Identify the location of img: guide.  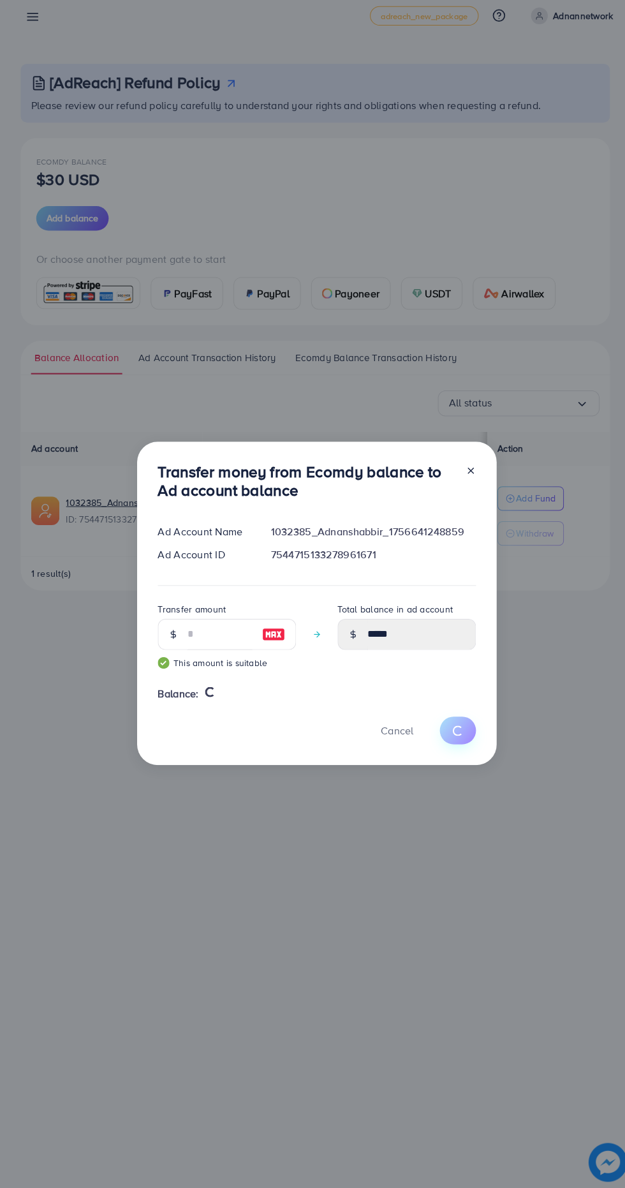
(161, 670).